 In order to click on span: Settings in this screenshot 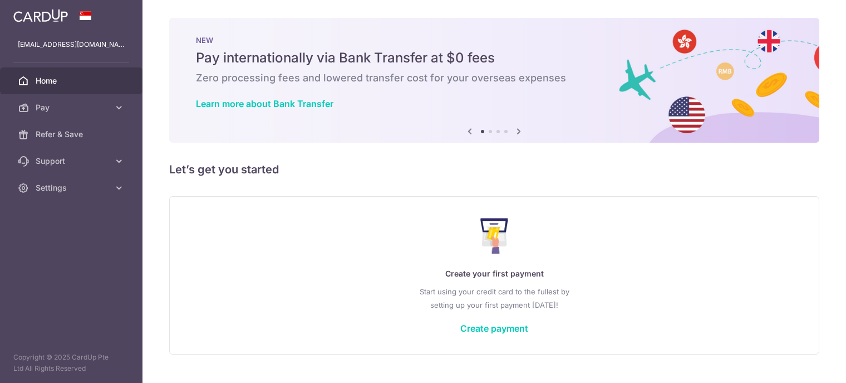, I will do `click(72, 188)`.